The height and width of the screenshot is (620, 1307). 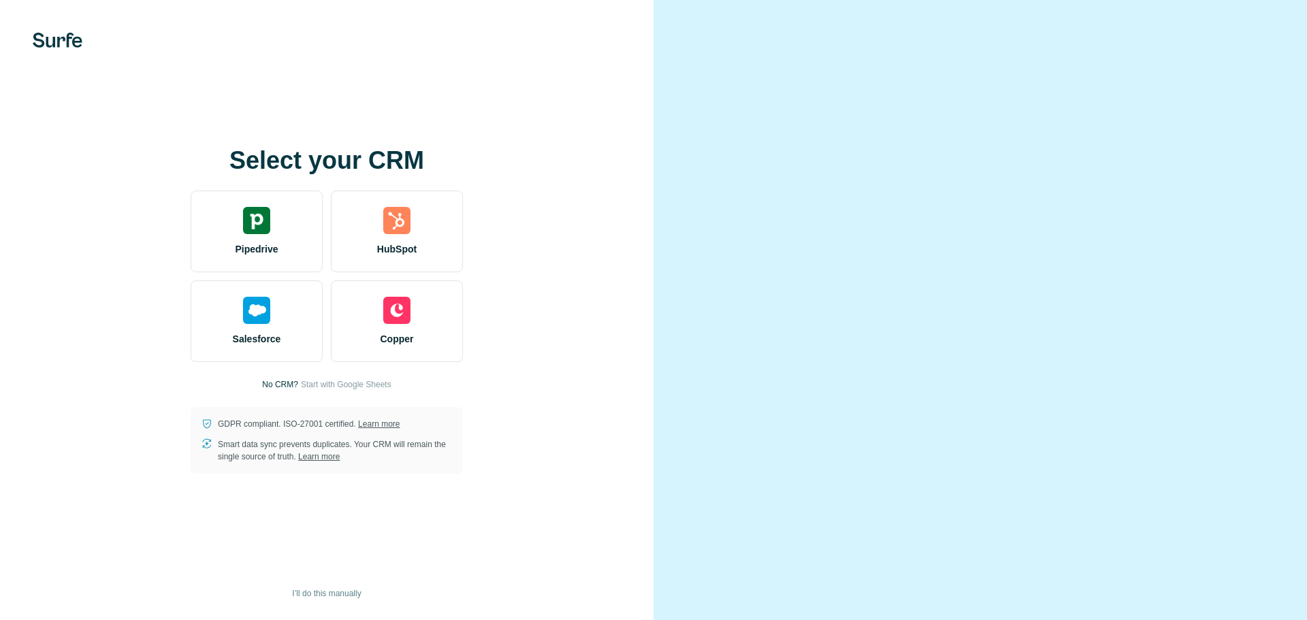 What do you see at coordinates (257, 310) in the screenshot?
I see `img: salesforce's logo` at bounding box center [257, 310].